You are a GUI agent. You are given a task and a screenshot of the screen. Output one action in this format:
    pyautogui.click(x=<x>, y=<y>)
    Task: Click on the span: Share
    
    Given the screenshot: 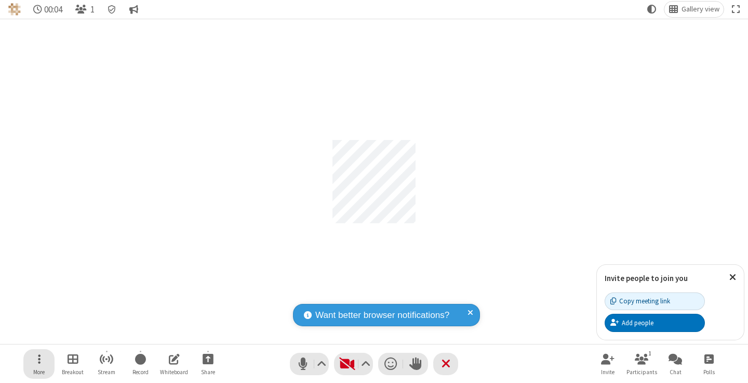 What is the action you would take?
    pyautogui.click(x=208, y=372)
    